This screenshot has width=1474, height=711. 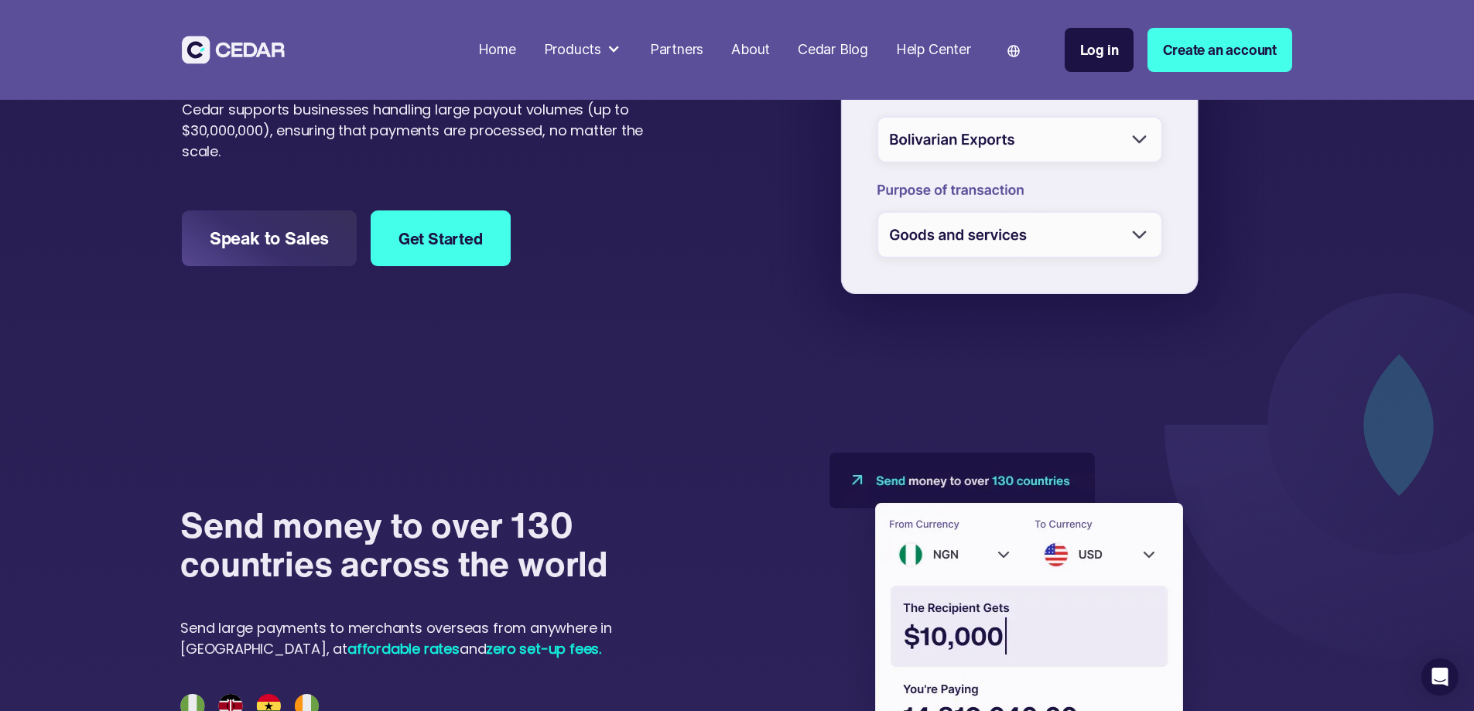 What do you see at coordinates (933, 50) in the screenshot?
I see `div: Help Center` at bounding box center [933, 50].